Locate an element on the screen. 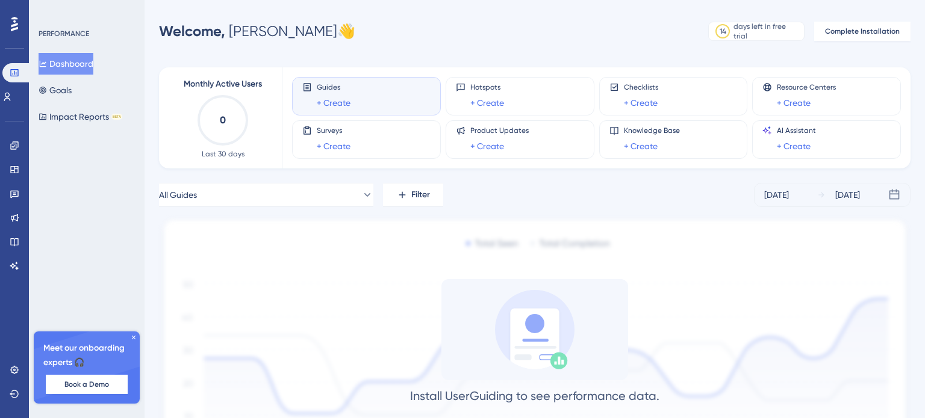 This screenshot has height=418, width=925. span: Book a Demo is located at coordinates (87, 385).